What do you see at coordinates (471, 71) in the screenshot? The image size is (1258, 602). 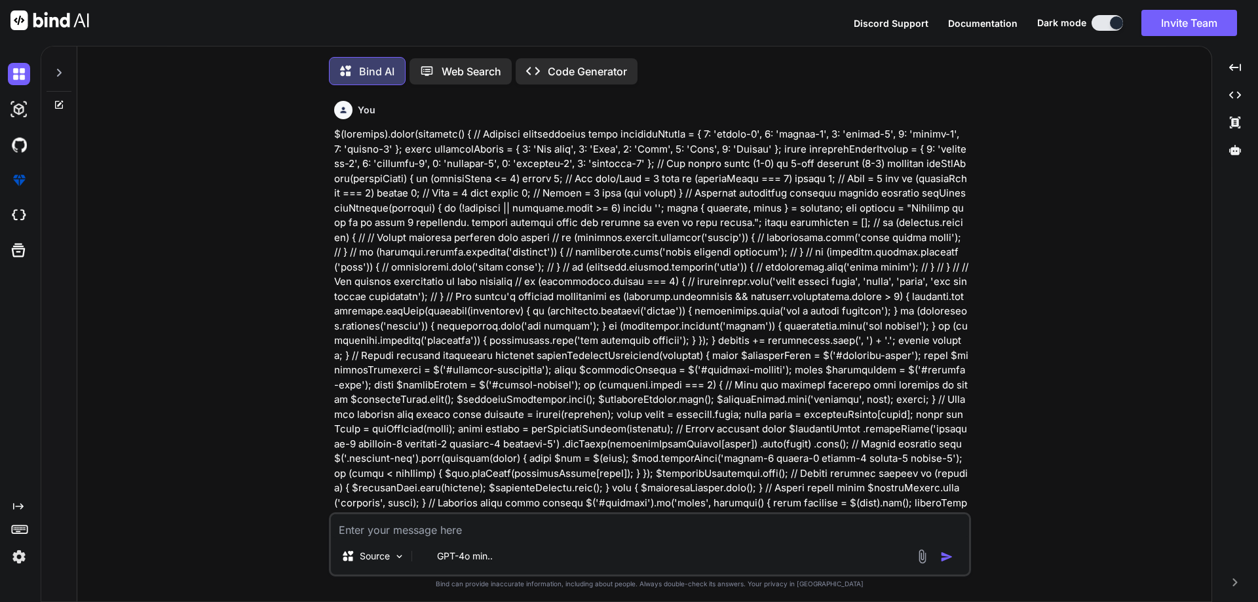 I see `p: Web Search` at bounding box center [471, 71].